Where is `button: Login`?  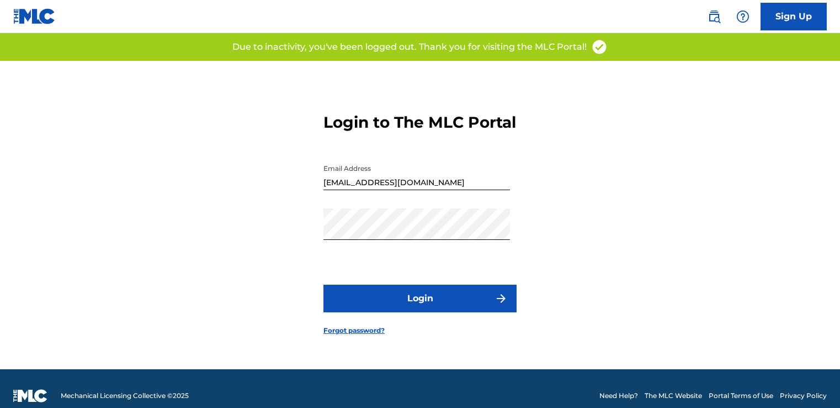 button: Login is located at coordinates (420, 298).